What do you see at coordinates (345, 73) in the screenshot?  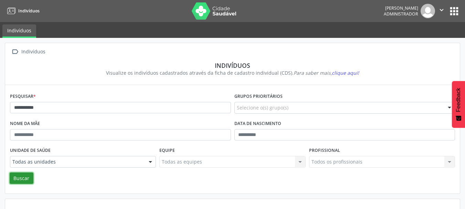 I see `span: clique aqui!` at bounding box center [345, 73].